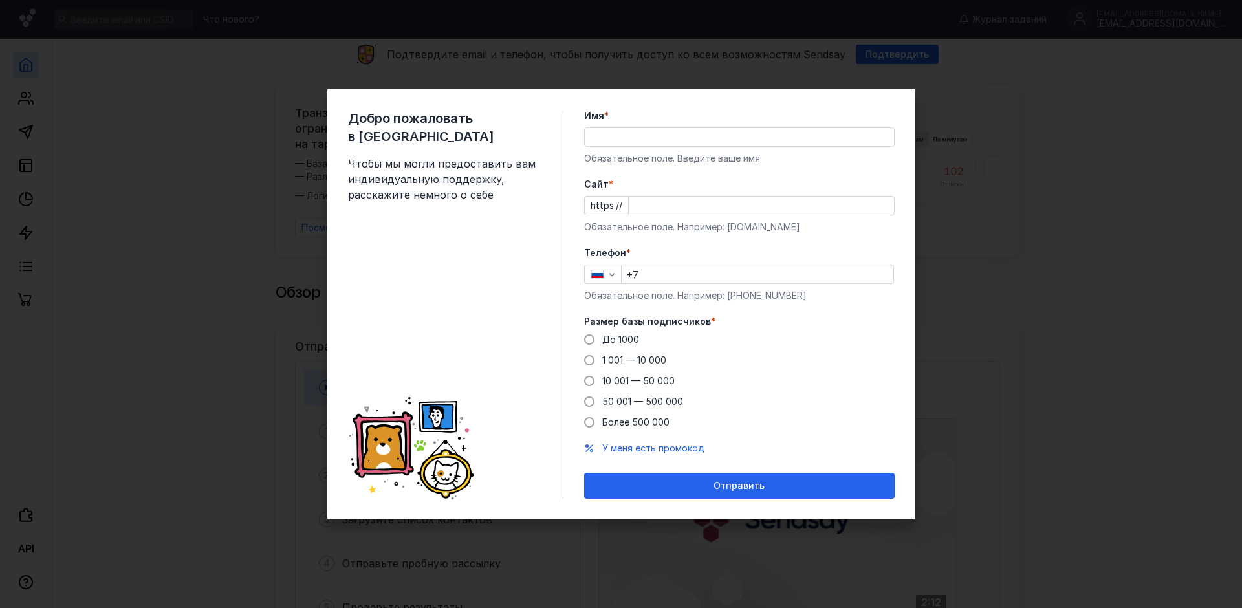  Describe the element at coordinates (594, 116) in the screenshot. I see `span: Имя` at that location.